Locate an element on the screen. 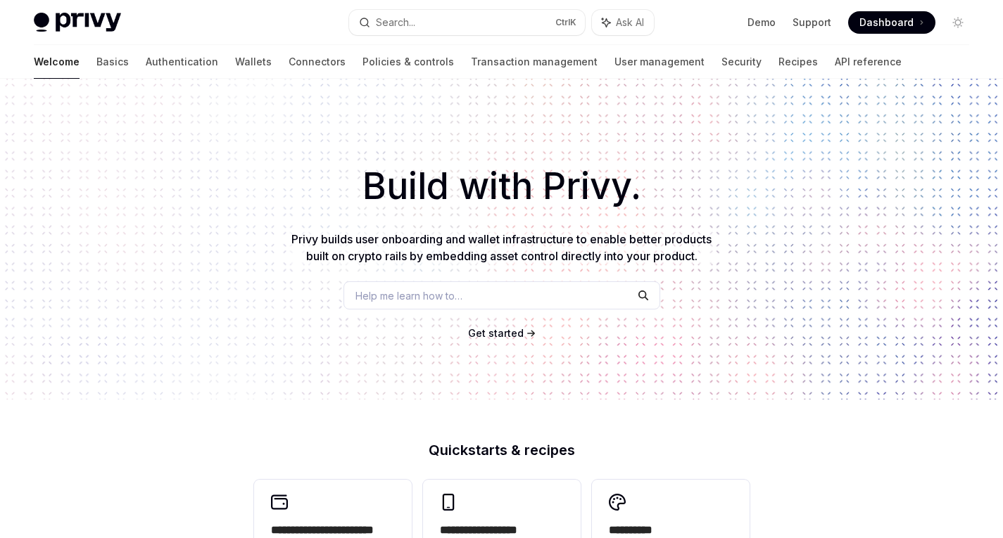  img: light logo is located at coordinates (77, 23).